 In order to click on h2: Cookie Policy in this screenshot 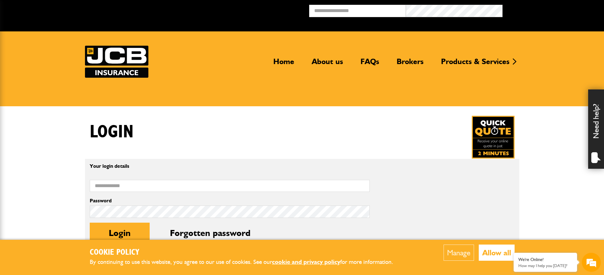, I will do `click(247, 252)`.